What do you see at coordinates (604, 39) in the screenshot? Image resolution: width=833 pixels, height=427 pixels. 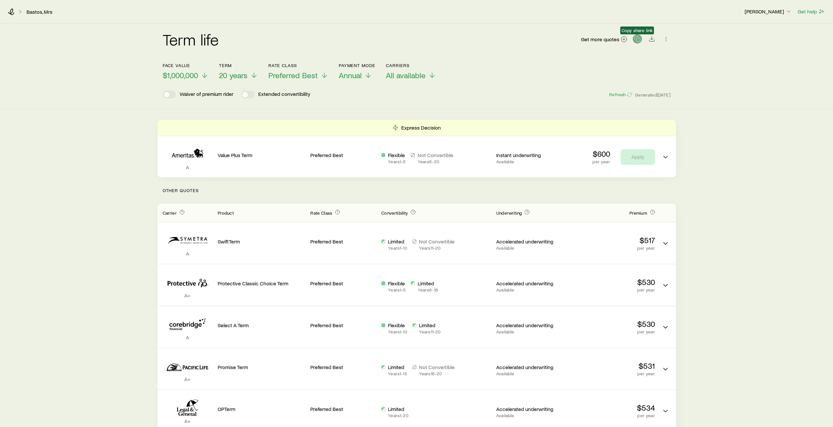 I see `a: Get more quotes` at bounding box center [604, 39].